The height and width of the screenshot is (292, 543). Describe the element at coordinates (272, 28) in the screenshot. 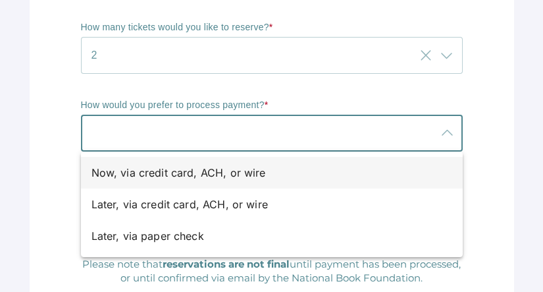

I see `p: How many tickets would you like to reserve?` at that location.